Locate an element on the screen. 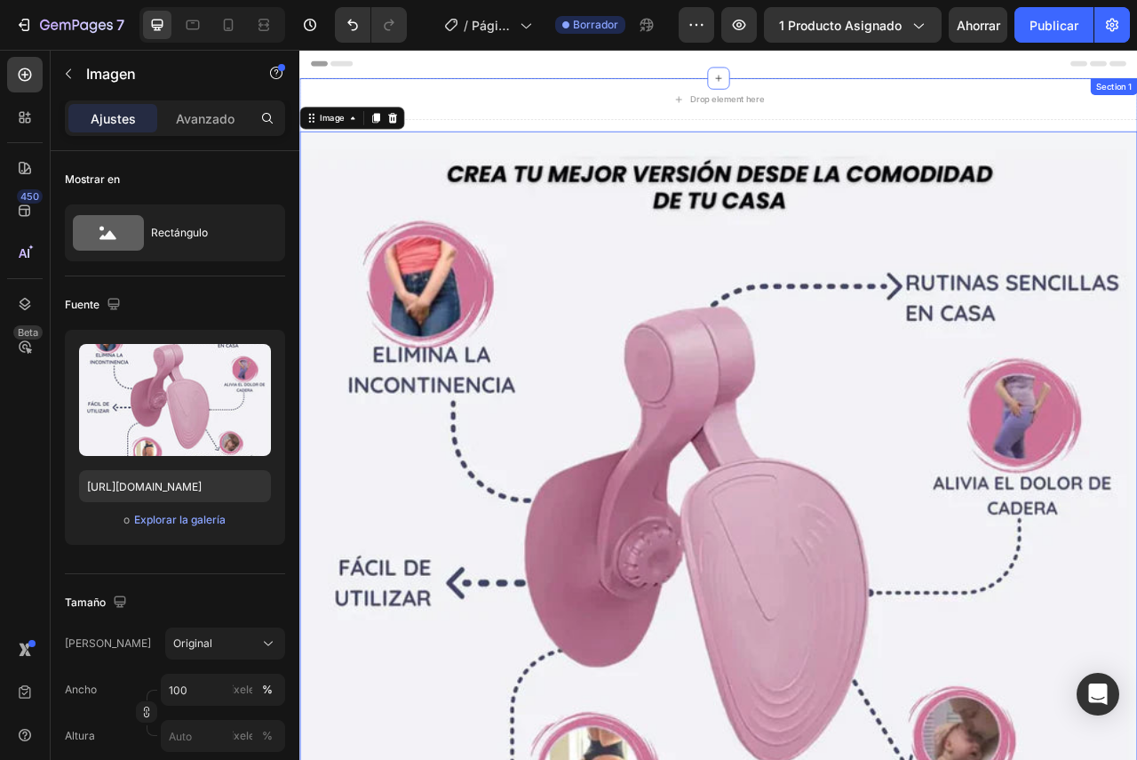 The width and height of the screenshot is (1137, 760). font: Borrador is located at coordinates (595, 24).